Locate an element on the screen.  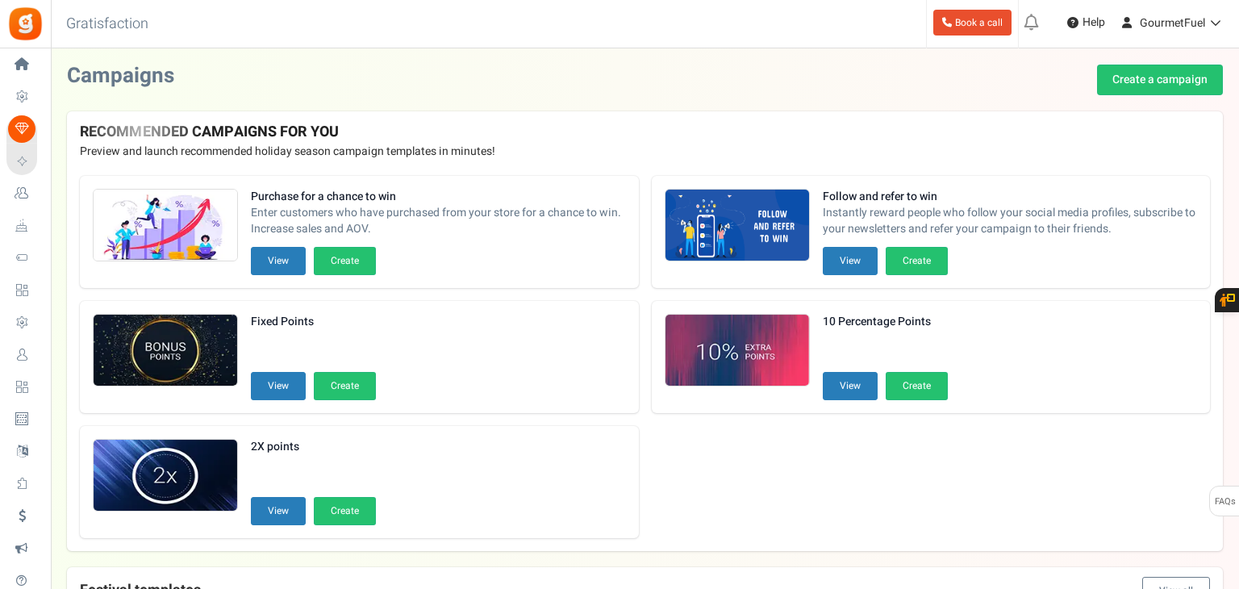
h2: Campaigns is located at coordinates (120, 76).